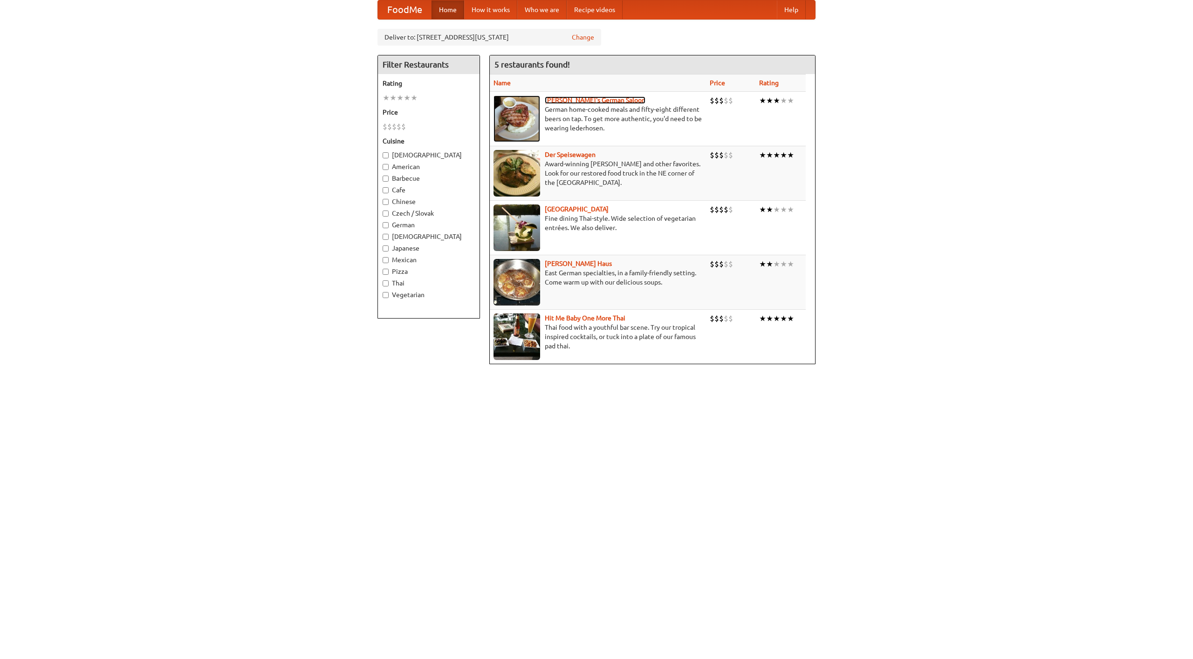 The height and width of the screenshot is (659, 1193). I want to click on b: Der Speisewagen, so click(570, 155).